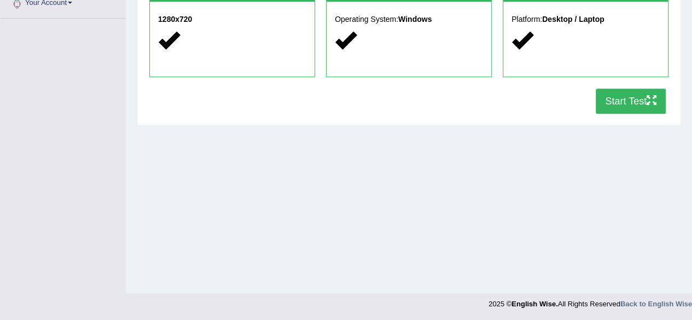  I want to click on strong: Desktop / Laptop, so click(573, 19).